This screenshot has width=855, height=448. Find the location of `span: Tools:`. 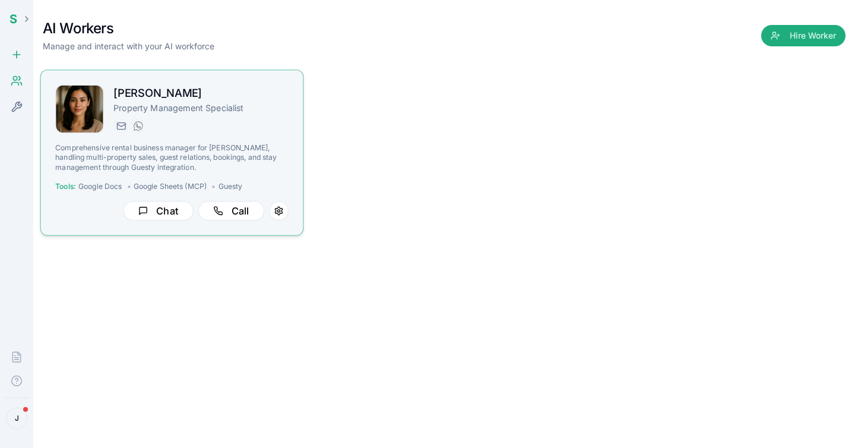

span: Tools: is located at coordinates (65, 186).